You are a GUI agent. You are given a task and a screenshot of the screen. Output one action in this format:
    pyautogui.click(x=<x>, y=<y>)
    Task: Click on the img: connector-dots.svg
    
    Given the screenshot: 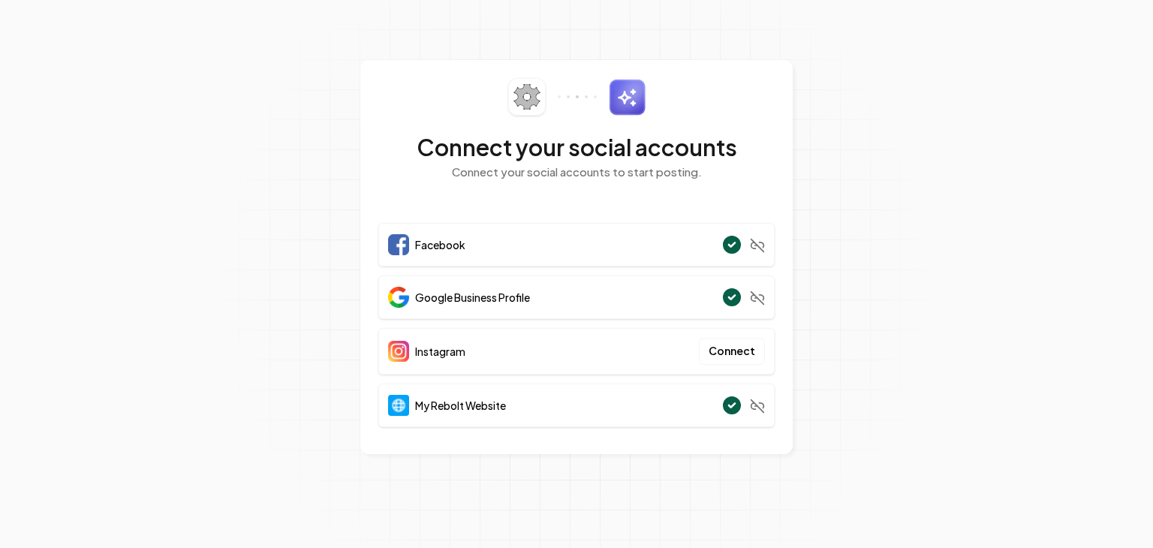 What is the action you would take?
    pyautogui.click(x=577, y=97)
    